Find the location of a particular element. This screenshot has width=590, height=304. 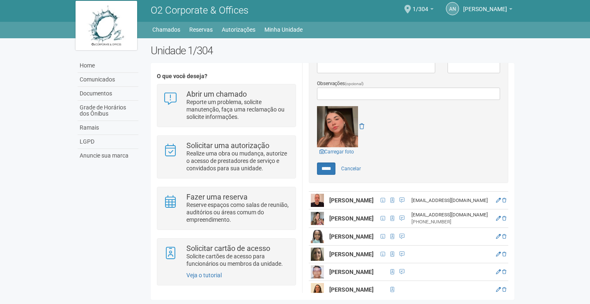

a: Remover is located at coordinates (362, 126).